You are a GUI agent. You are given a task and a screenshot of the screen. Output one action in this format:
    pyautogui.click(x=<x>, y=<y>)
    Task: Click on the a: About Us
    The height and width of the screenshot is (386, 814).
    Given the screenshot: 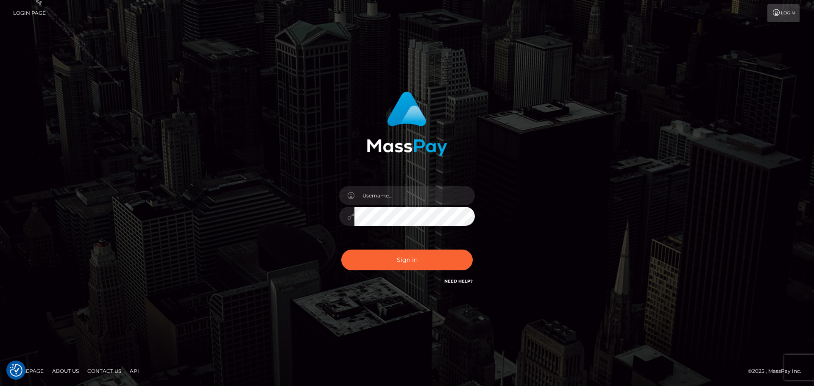 What is the action you would take?
    pyautogui.click(x=65, y=371)
    